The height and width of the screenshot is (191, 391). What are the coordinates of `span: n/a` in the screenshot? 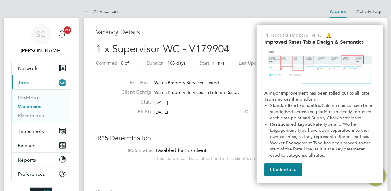 It's located at (221, 63).